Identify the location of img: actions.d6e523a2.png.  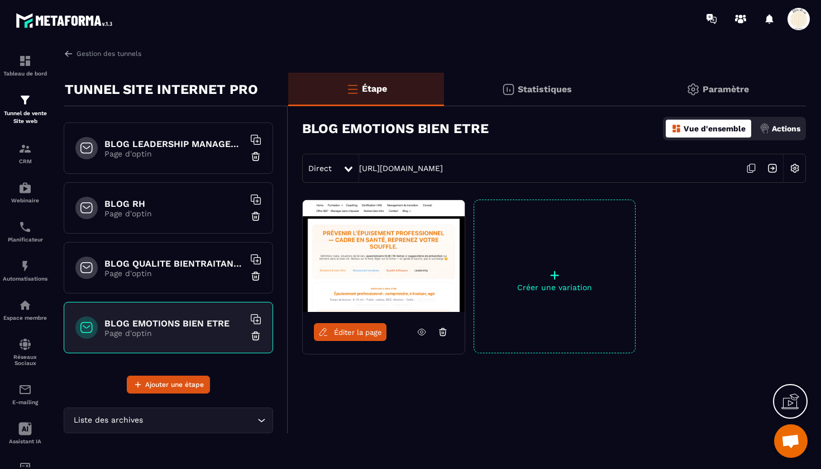
(765, 129).